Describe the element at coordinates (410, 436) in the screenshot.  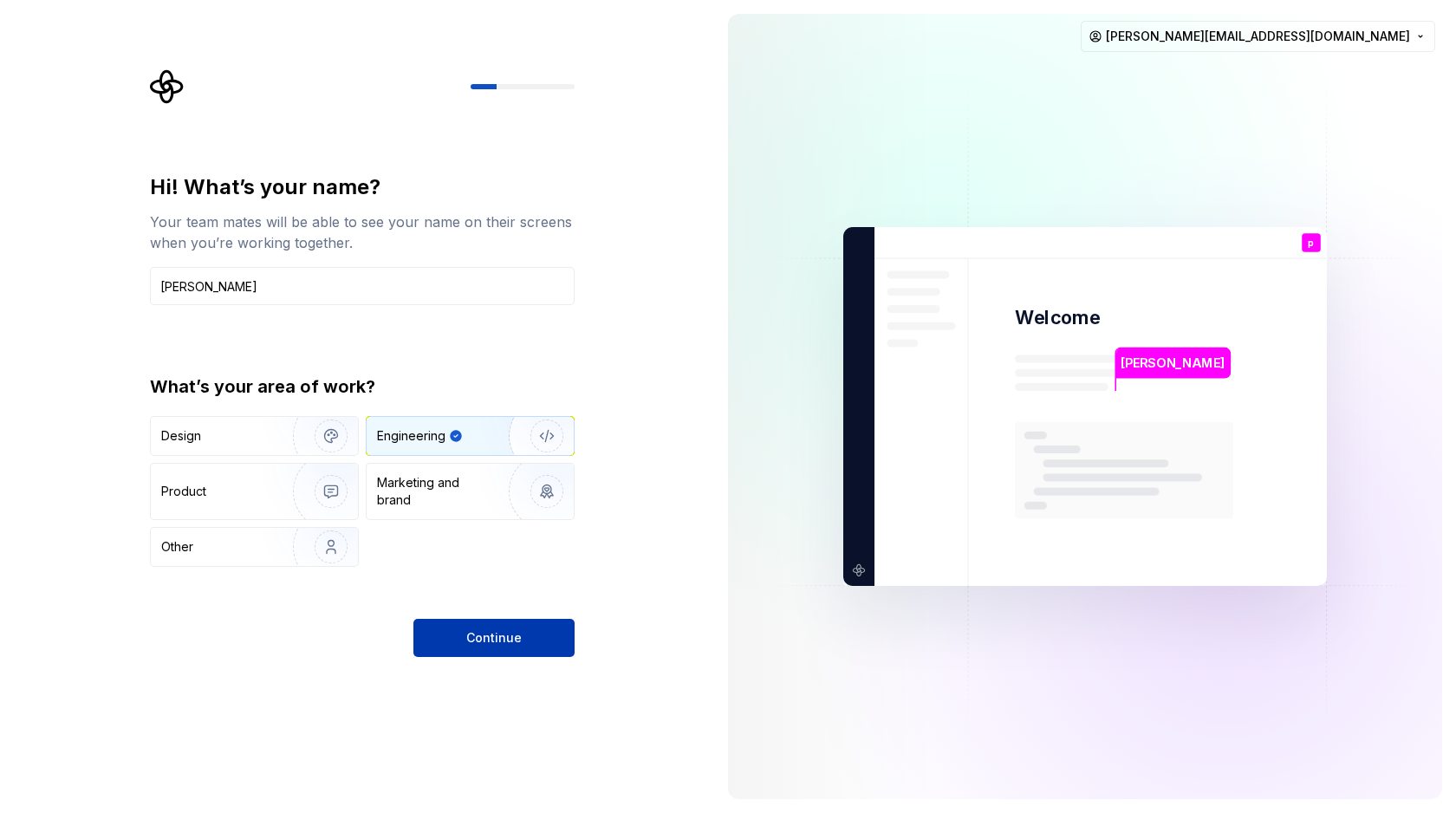
I see `div: Engineering` at that location.